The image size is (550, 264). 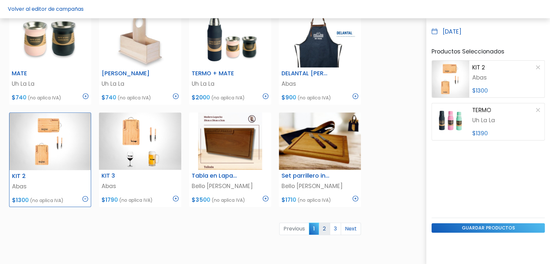 What do you see at coordinates (488, 51) in the screenshot?
I see `h6: Productos Seleccionados` at bounding box center [488, 51].